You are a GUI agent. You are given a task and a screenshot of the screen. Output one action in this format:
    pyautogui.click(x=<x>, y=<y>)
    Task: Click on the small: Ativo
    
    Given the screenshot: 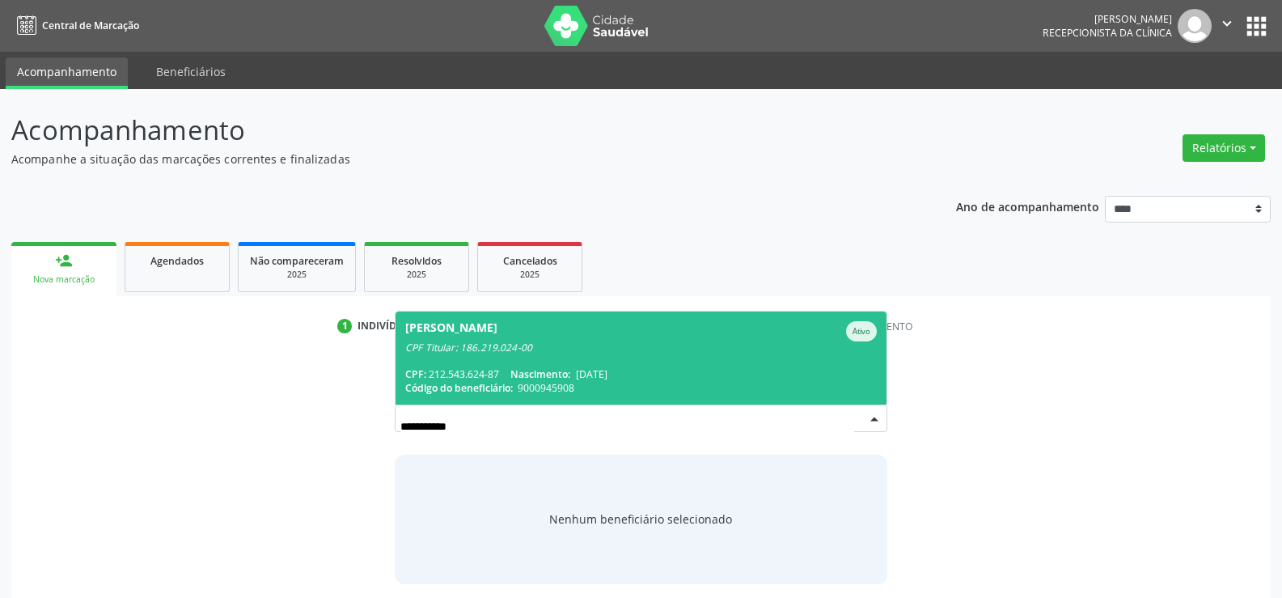 What is the action you would take?
    pyautogui.click(x=862, y=331)
    